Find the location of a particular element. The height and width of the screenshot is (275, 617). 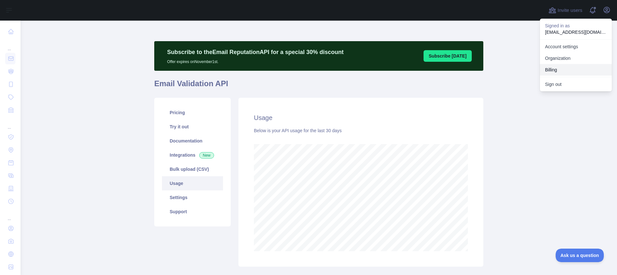

a: Pricing is located at coordinates (193, 113).